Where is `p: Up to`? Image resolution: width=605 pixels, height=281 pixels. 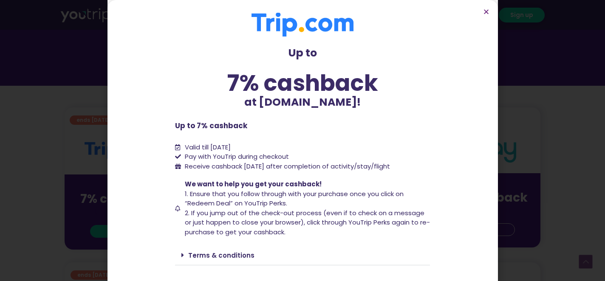 p: Up to is located at coordinates (303, 53).